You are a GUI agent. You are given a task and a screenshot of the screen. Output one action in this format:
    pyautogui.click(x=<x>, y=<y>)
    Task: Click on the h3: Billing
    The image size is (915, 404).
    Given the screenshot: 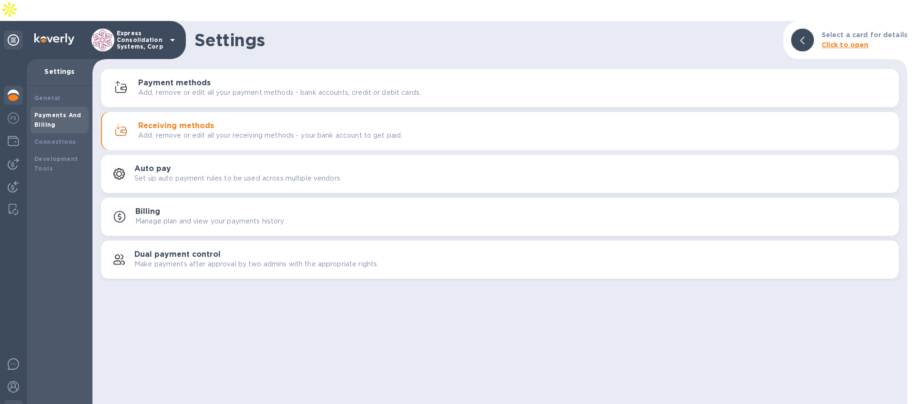 What is the action you would take?
    pyautogui.click(x=148, y=212)
    